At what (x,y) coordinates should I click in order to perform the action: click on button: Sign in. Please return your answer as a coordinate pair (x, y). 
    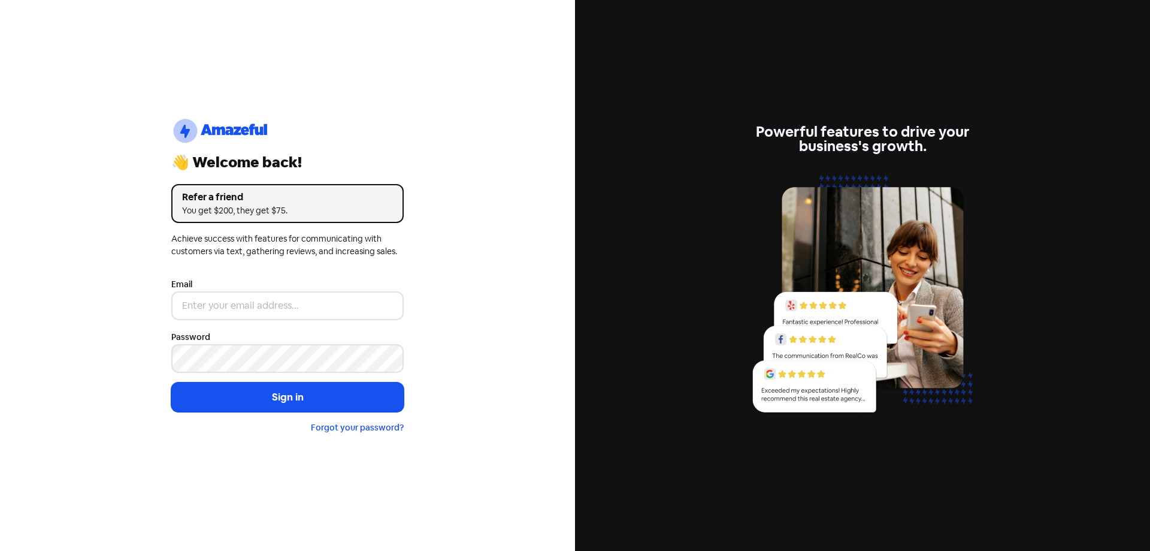
    Looking at the image, I should click on (288, 397).